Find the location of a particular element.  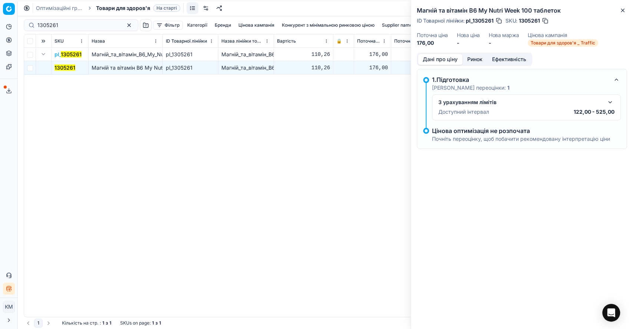

dt: Нова ціна is located at coordinates (468, 35).